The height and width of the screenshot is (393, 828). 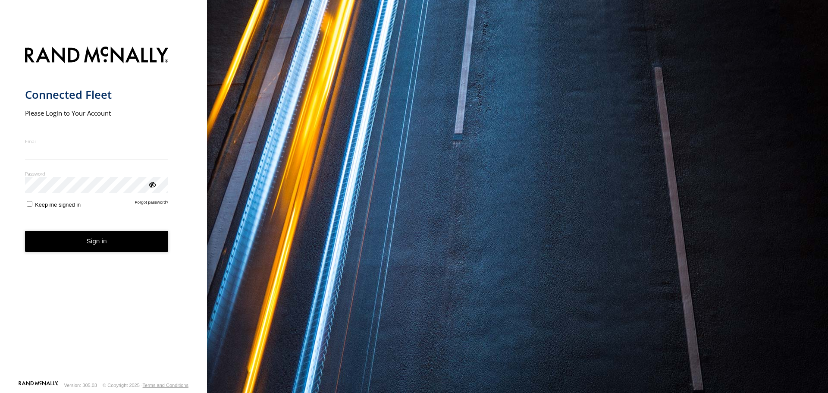 I want to click on div: Version: 305.03, so click(x=81, y=385).